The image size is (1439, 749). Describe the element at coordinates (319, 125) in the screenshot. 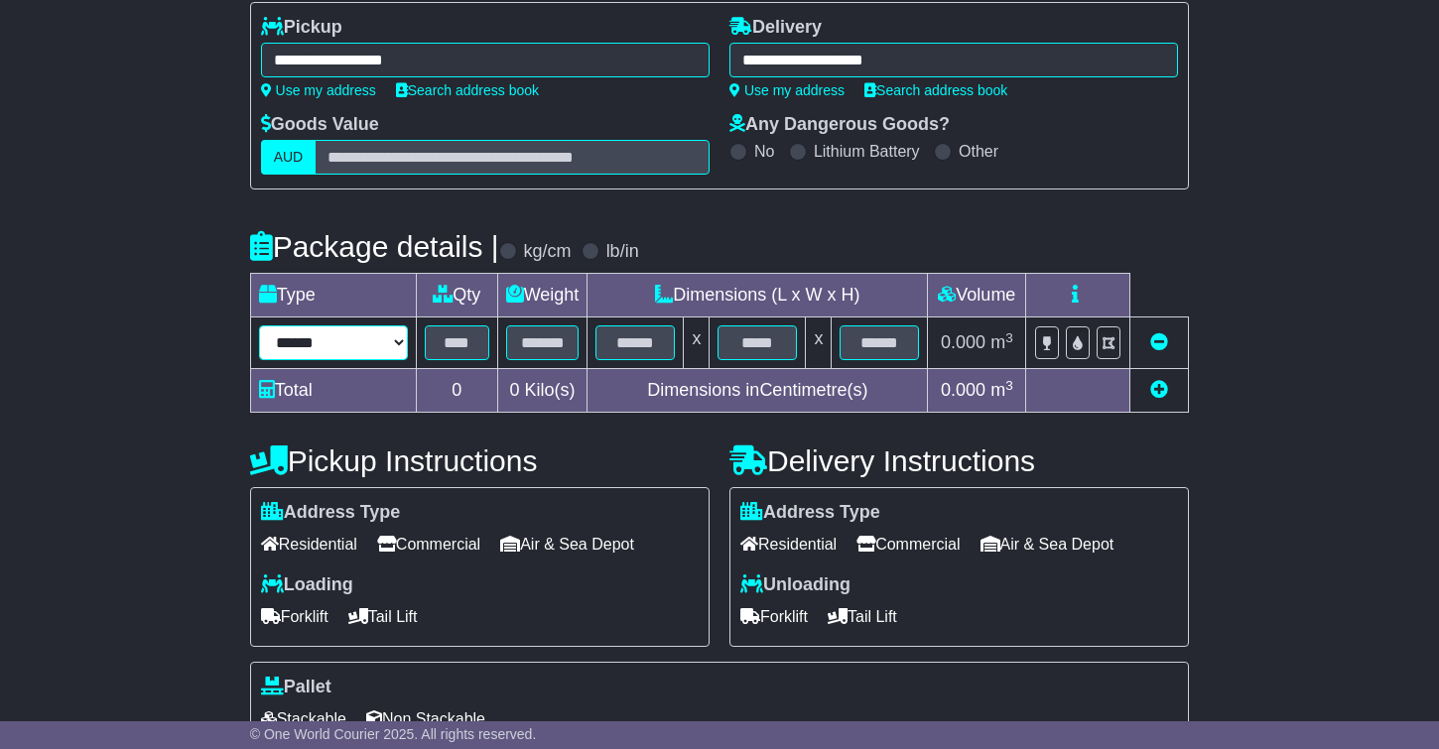

I see `label: Goods Value` at that location.